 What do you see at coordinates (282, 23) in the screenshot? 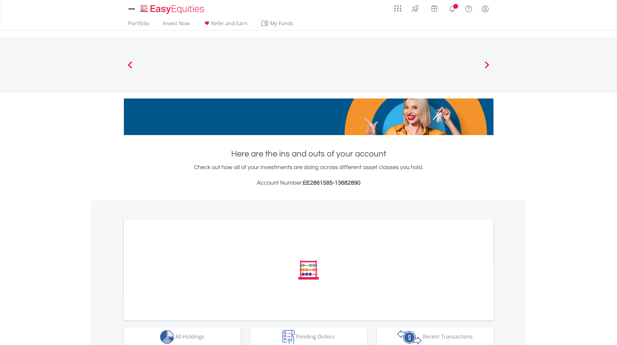
I see `span: My Funds` at bounding box center [282, 23].